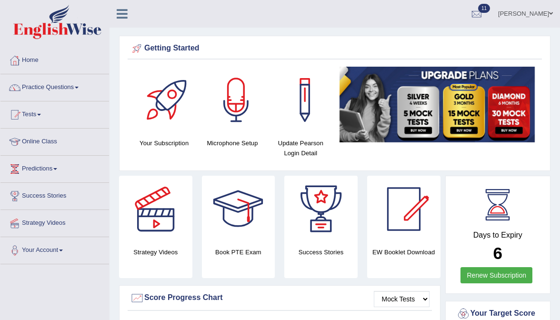  I want to click on a: Predictions, so click(55, 168).